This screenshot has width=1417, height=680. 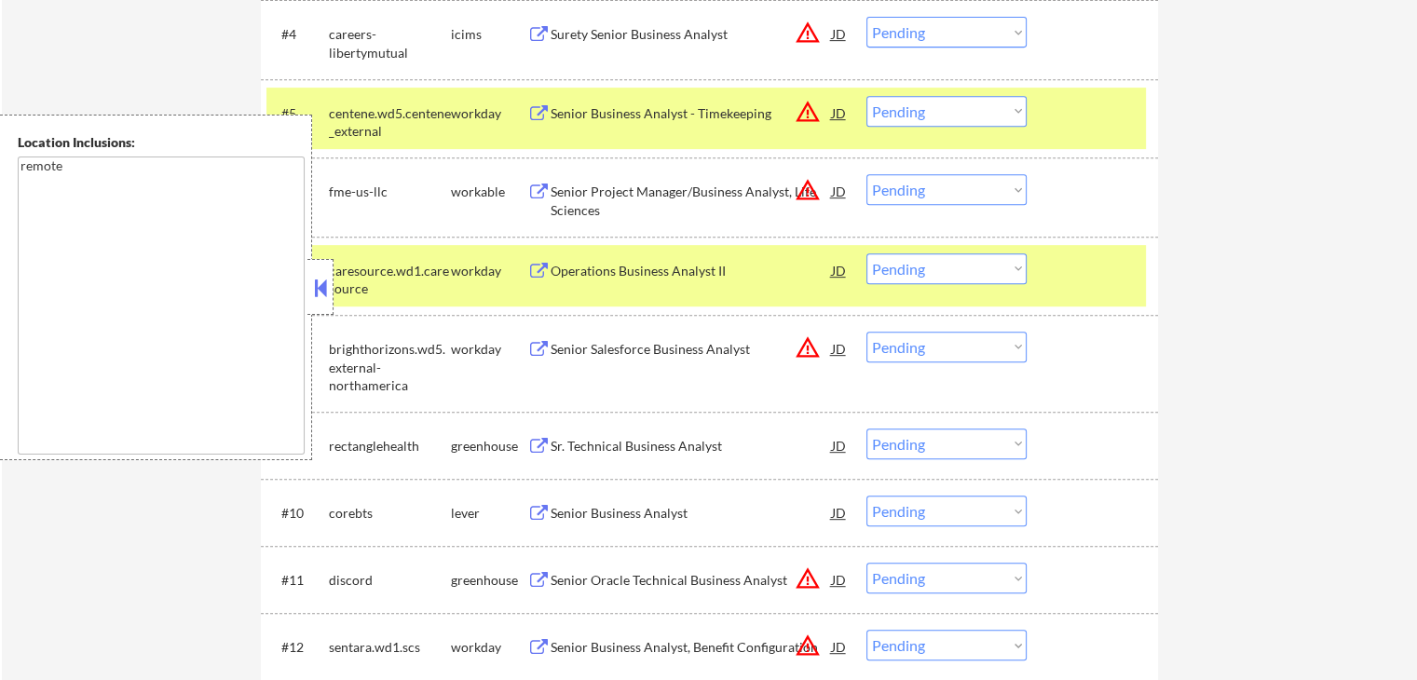 I want to click on div: careers-libertymutual, so click(x=389, y=43).